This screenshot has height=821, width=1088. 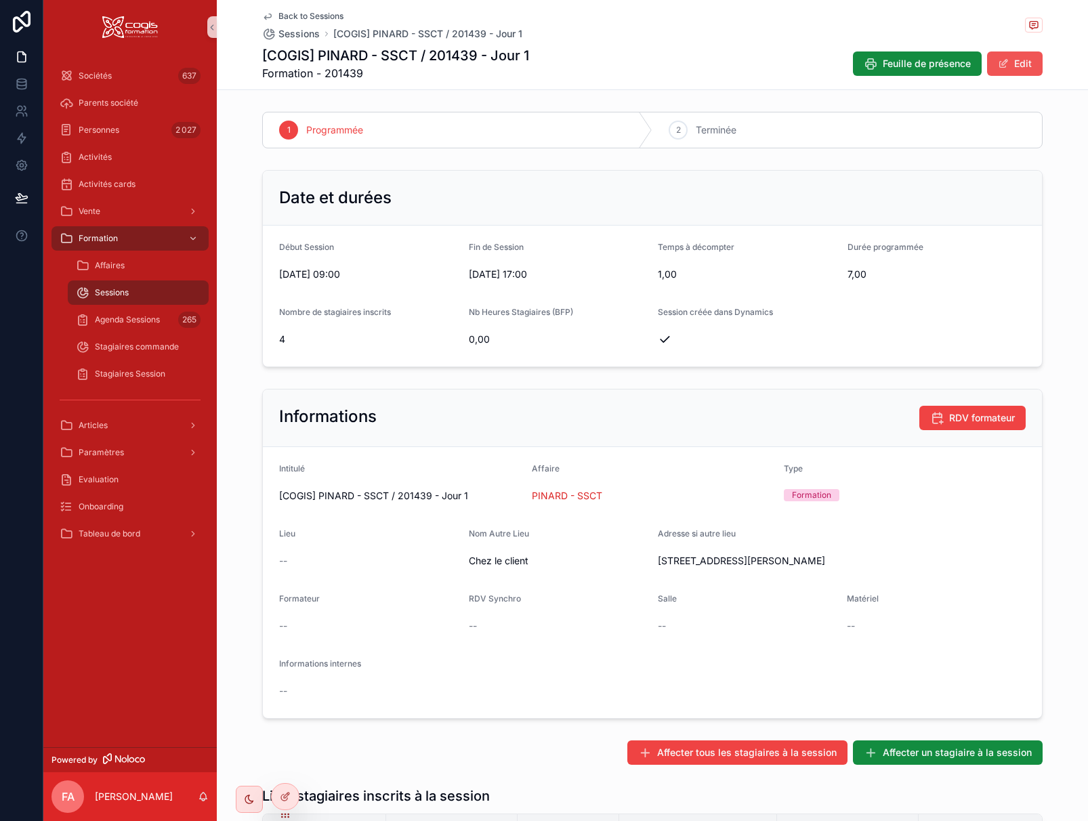 I want to click on span: Personnes, so click(x=99, y=130).